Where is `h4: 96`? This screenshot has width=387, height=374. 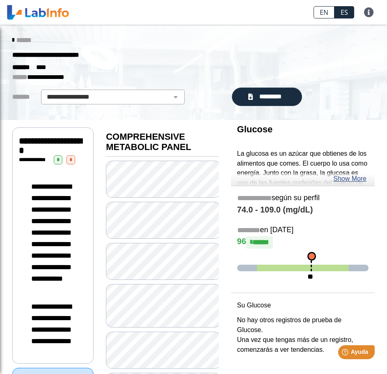
h4: 96 is located at coordinates (303, 242).